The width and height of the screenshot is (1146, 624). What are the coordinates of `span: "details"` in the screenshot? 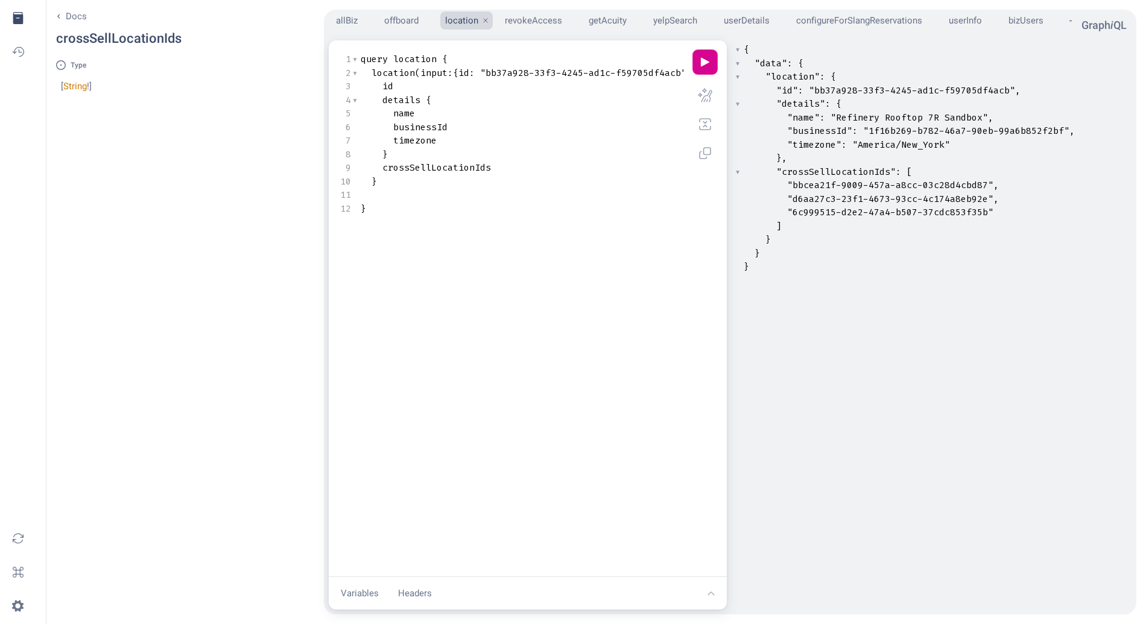 It's located at (800, 104).